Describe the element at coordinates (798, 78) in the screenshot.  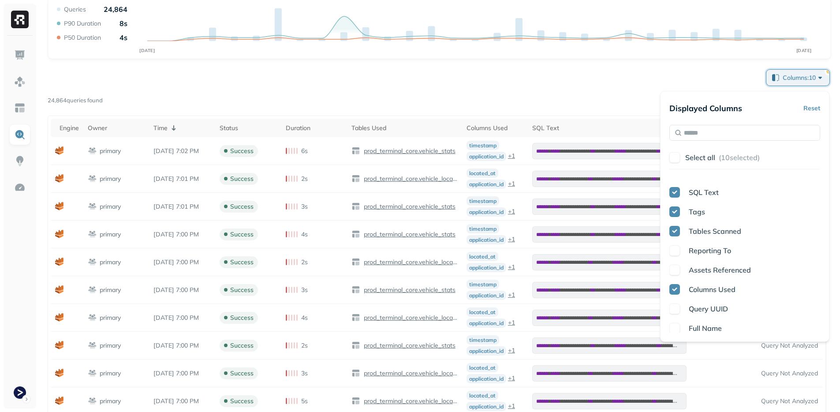
I see `button: Columns:10` at that location.